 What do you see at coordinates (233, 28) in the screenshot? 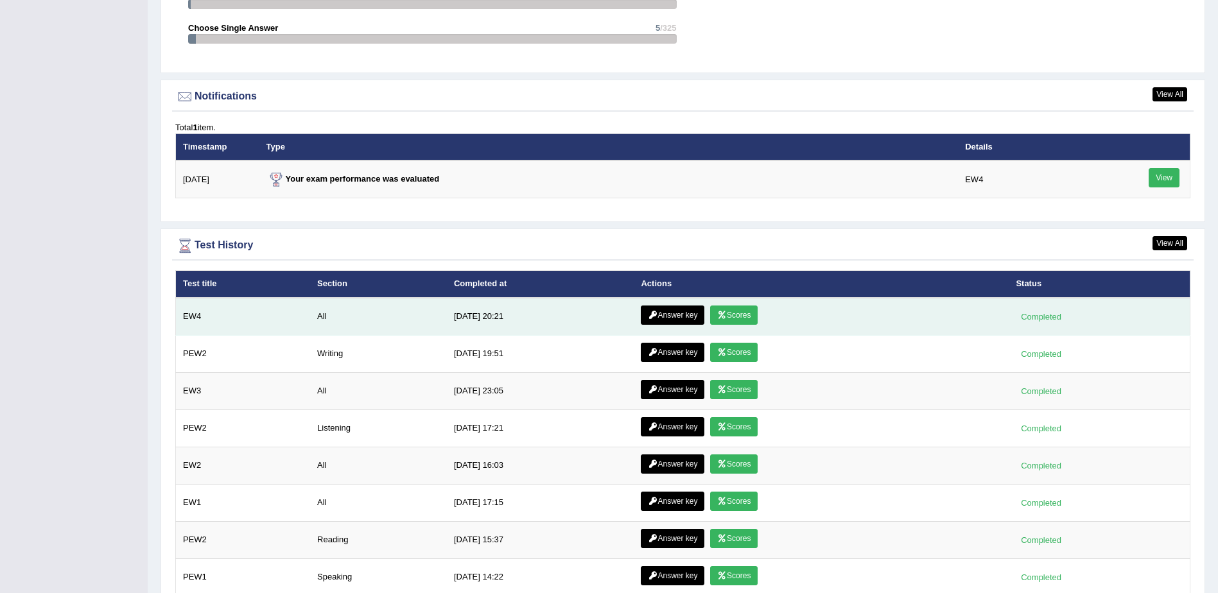
I see `strong: Choose Single Answer` at bounding box center [233, 28].